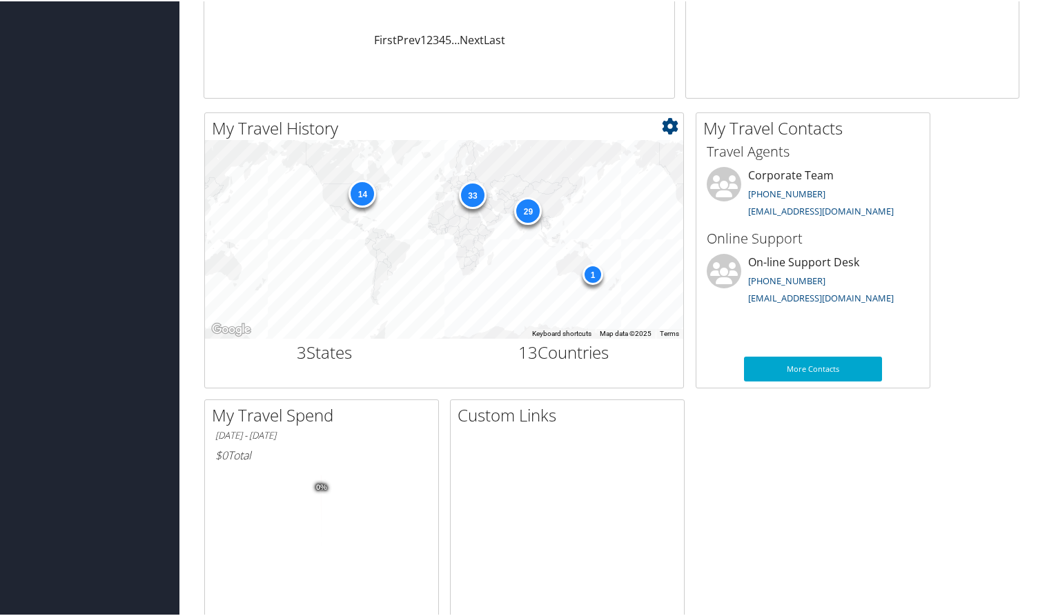 The width and height of the screenshot is (1038, 616). I want to click on span: 13, so click(528, 351).